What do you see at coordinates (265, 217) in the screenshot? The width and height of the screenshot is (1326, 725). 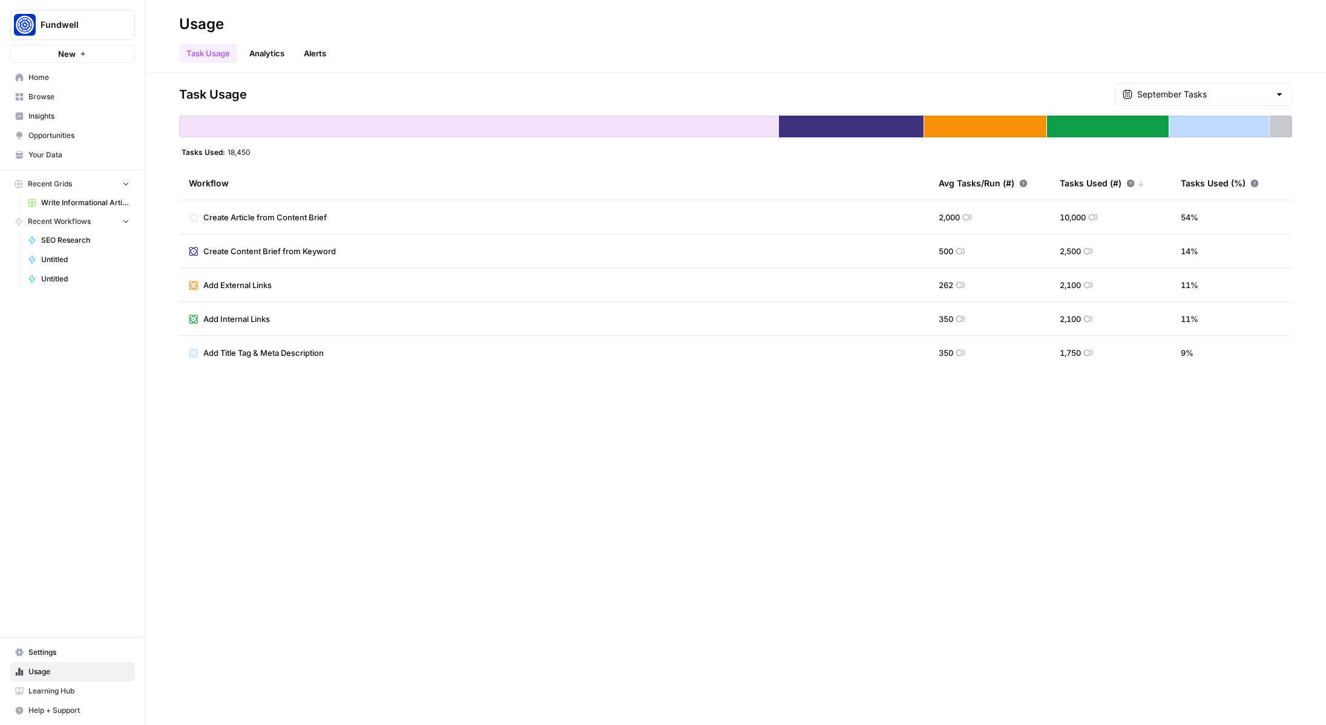 I see `span: Create Article from Content Brief` at bounding box center [265, 217].